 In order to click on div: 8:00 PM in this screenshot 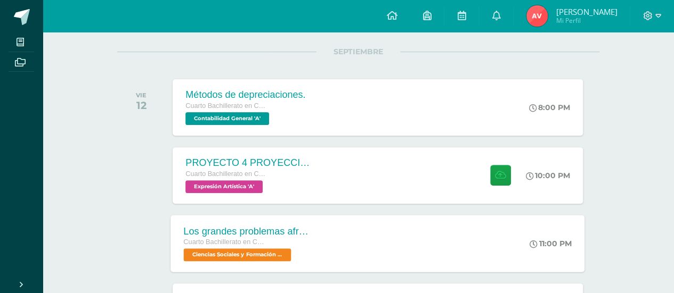, I will do `click(549, 108)`.